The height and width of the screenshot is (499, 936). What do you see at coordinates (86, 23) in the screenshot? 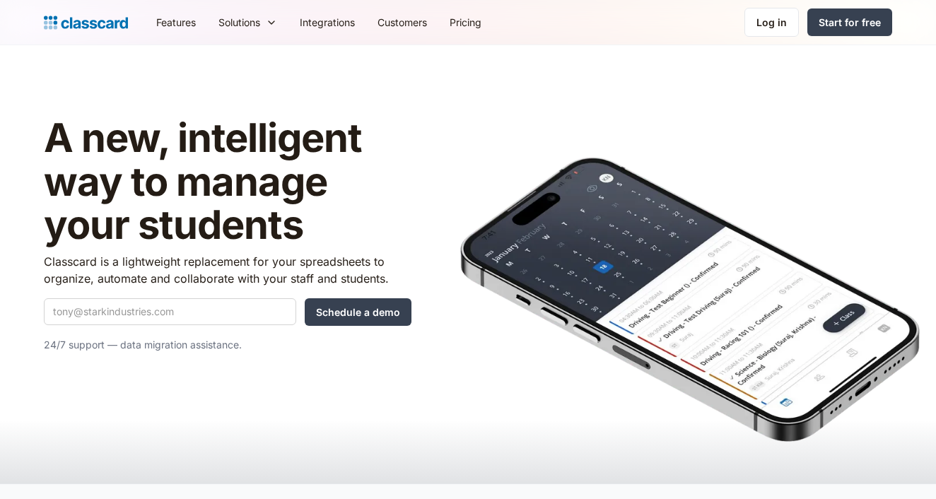
I see `a: home` at bounding box center [86, 23].